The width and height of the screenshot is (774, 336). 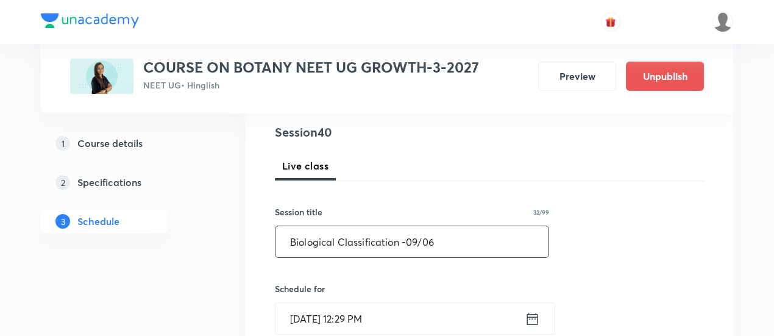 What do you see at coordinates (124, 143) in the screenshot?
I see `a: 1Course details` at bounding box center [124, 143].